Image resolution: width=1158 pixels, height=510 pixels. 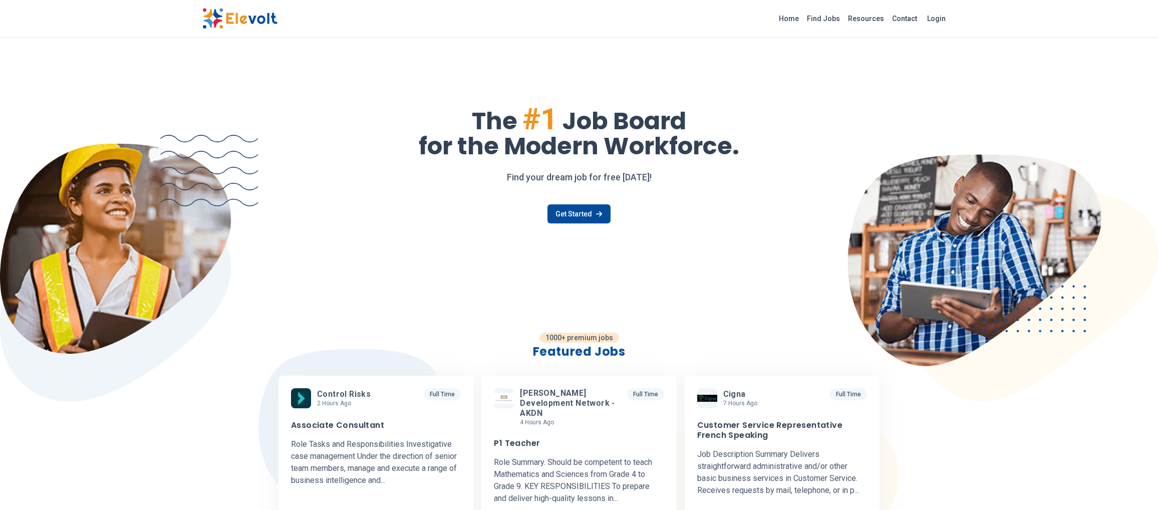 I want to click on p: 2 hours ago, so click(x=346, y=403).